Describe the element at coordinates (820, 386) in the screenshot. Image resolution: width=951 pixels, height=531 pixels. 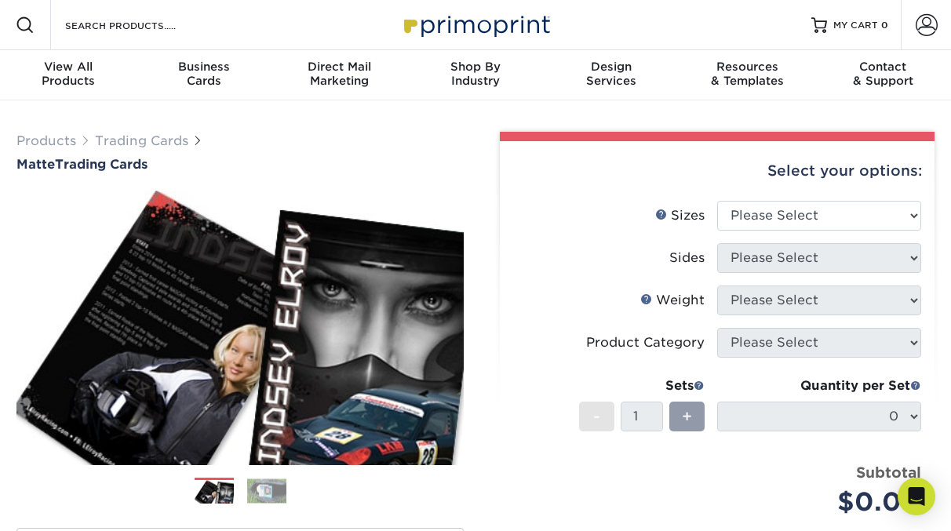
I see `div: Quantity per Set` at that location.